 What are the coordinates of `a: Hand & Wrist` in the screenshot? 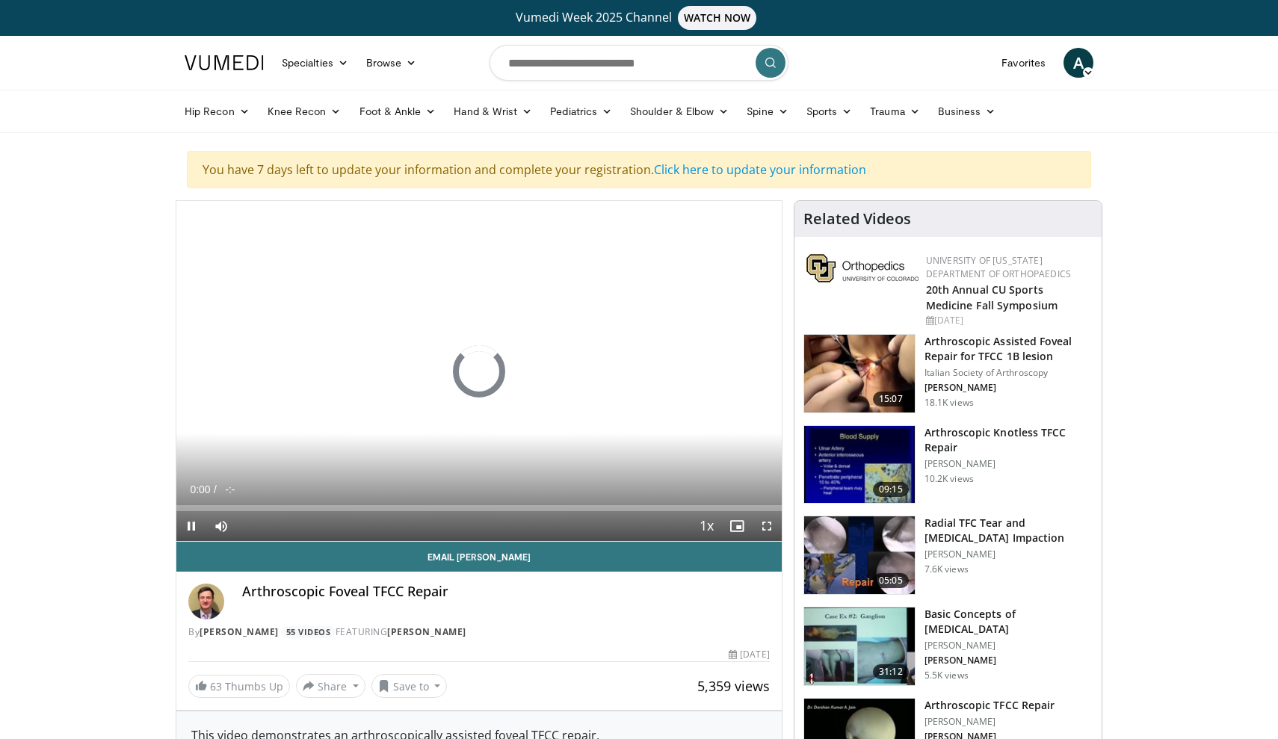 It's located at (492, 111).